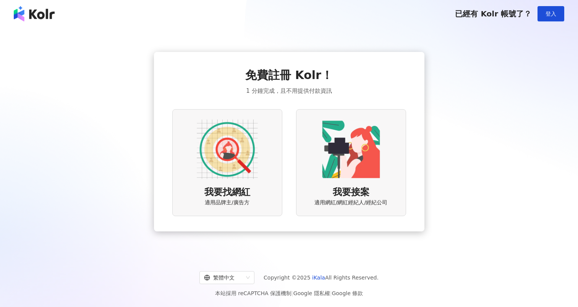 The height and width of the screenshot is (307, 578). I want to click on span: 登入, so click(551, 14).